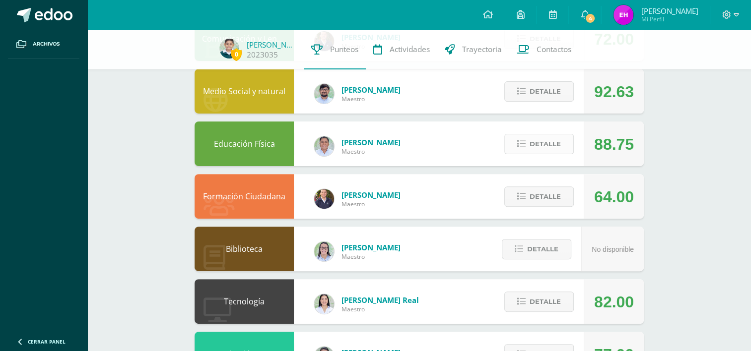  What do you see at coordinates (614, 144) in the screenshot?
I see `div: 88.75` at bounding box center [614, 144].